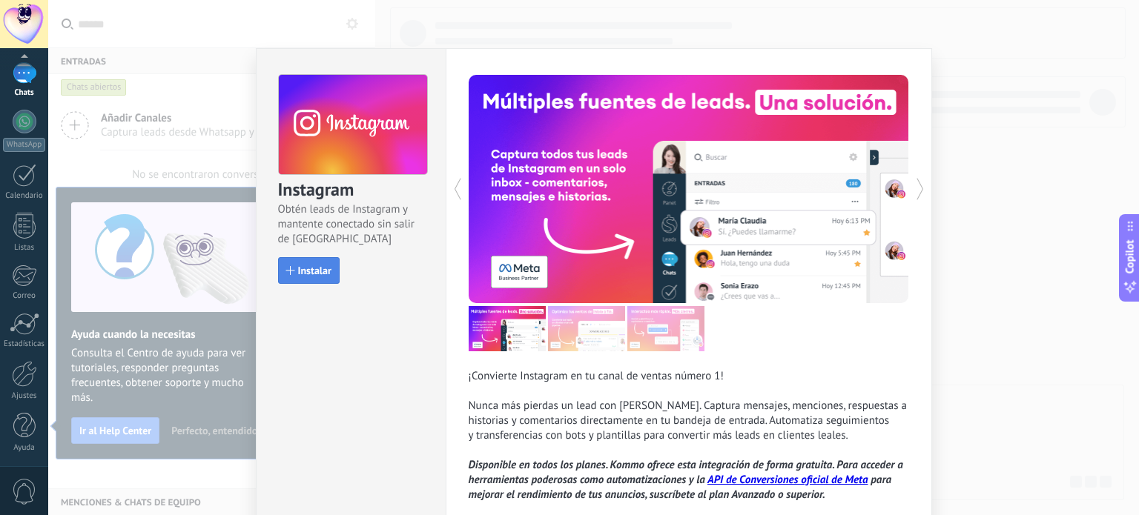 This screenshot has height=515, width=1139. I want to click on div: Ajustes, so click(24, 396).